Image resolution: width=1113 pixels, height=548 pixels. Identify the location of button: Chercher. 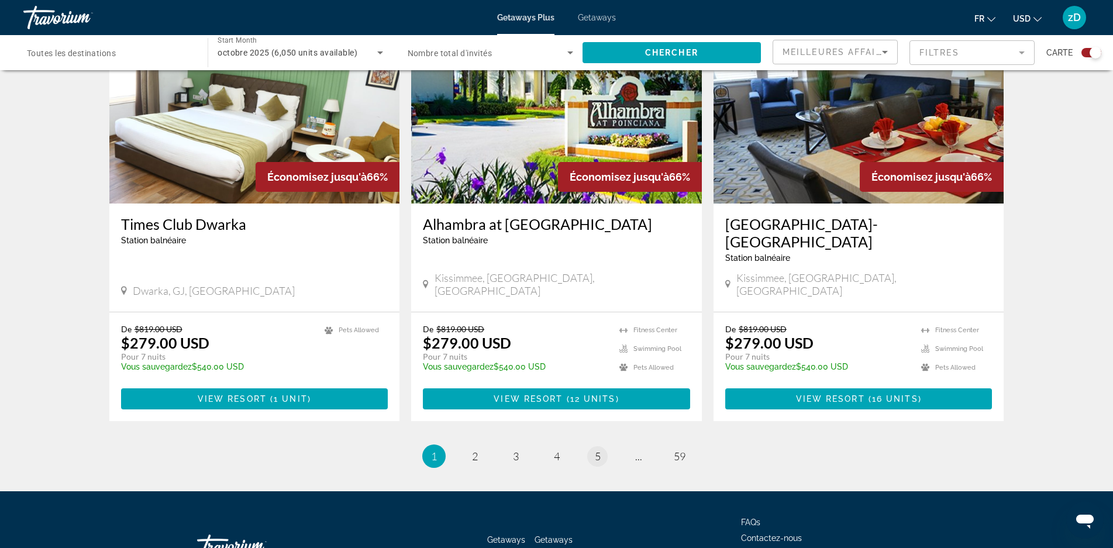
(672, 53).